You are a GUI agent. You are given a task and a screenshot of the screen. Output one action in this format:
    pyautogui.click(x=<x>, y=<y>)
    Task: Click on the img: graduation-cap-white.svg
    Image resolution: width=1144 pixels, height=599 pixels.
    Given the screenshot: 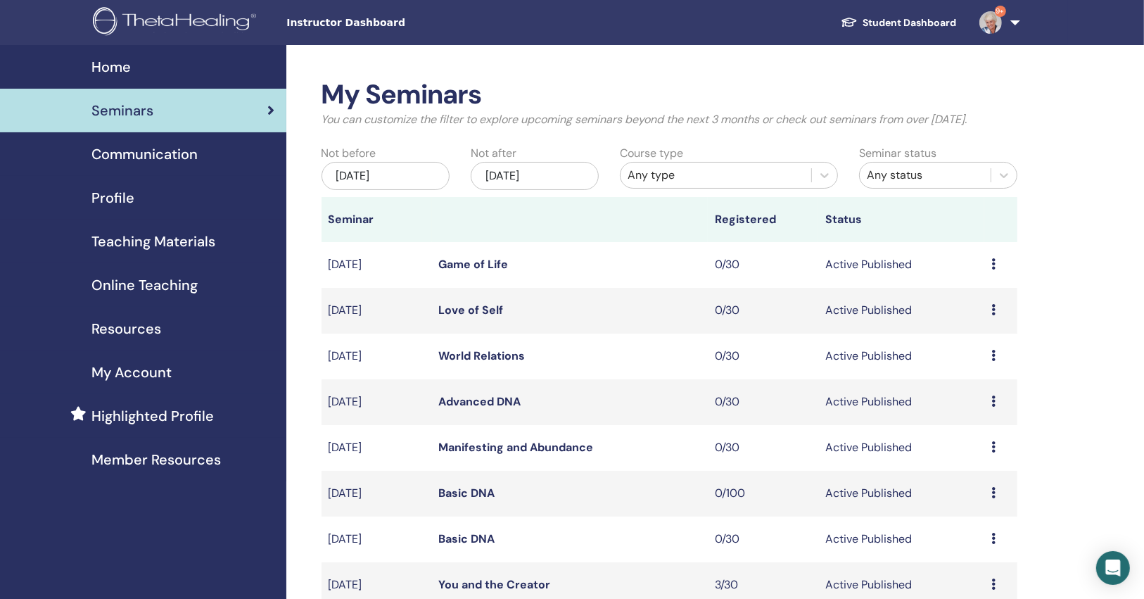 What is the action you would take?
    pyautogui.click(x=849, y=22)
    